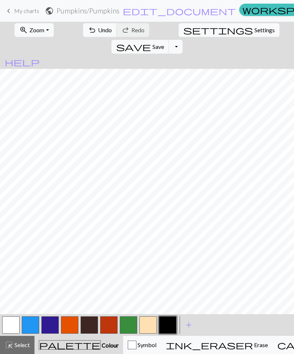  I want to click on button: Undo, so click(100, 30).